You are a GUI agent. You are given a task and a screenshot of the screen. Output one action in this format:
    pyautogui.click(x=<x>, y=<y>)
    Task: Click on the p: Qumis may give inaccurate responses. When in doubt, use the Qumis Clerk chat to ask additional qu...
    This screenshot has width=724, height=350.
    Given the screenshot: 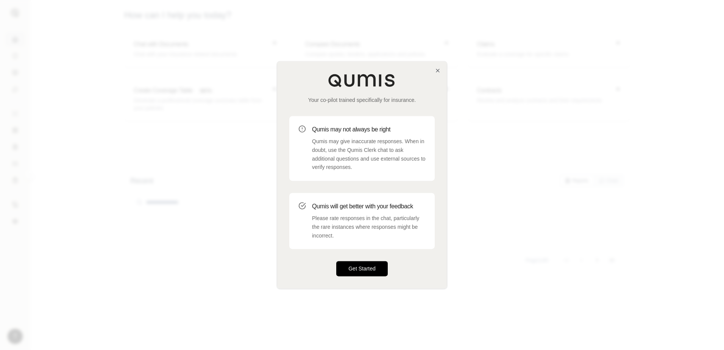 What is the action you would take?
    pyautogui.click(x=369, y=154)
    